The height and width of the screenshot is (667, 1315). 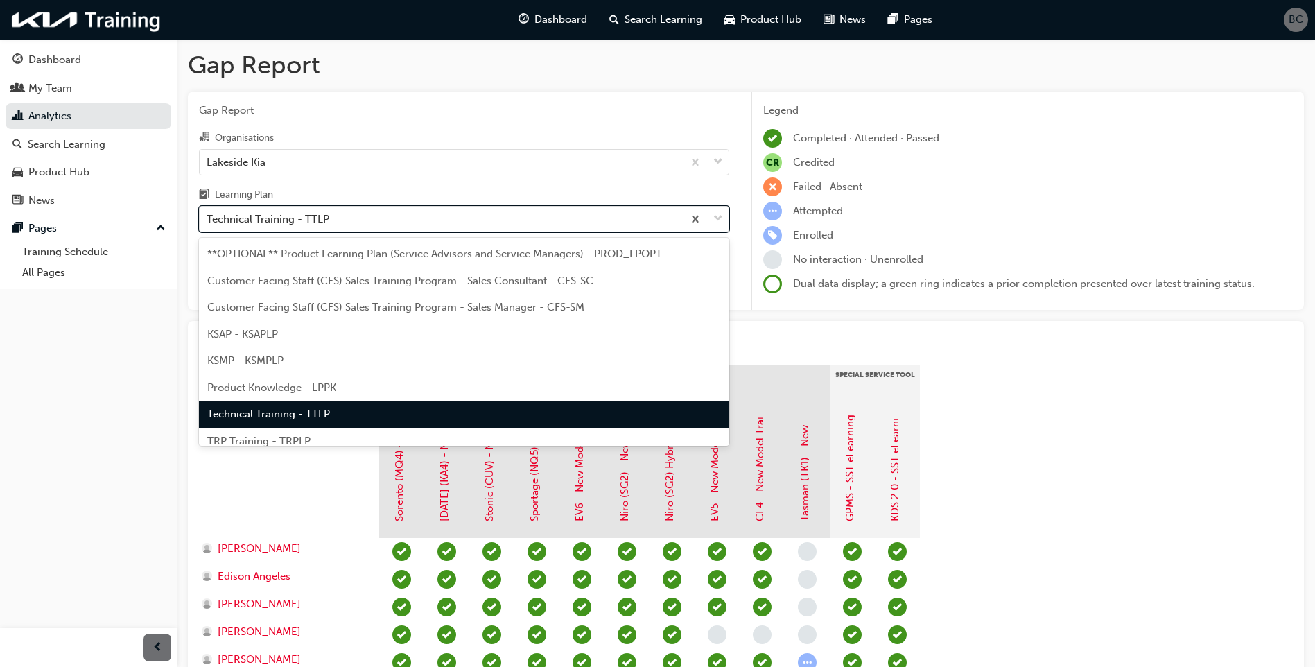 What do you see at coordinates (88, 130) in the screenshot?
I see `button: DashboardMy TeamAnalyticsSearch LearningProduct HubNews` at bounding box center [88, 130].